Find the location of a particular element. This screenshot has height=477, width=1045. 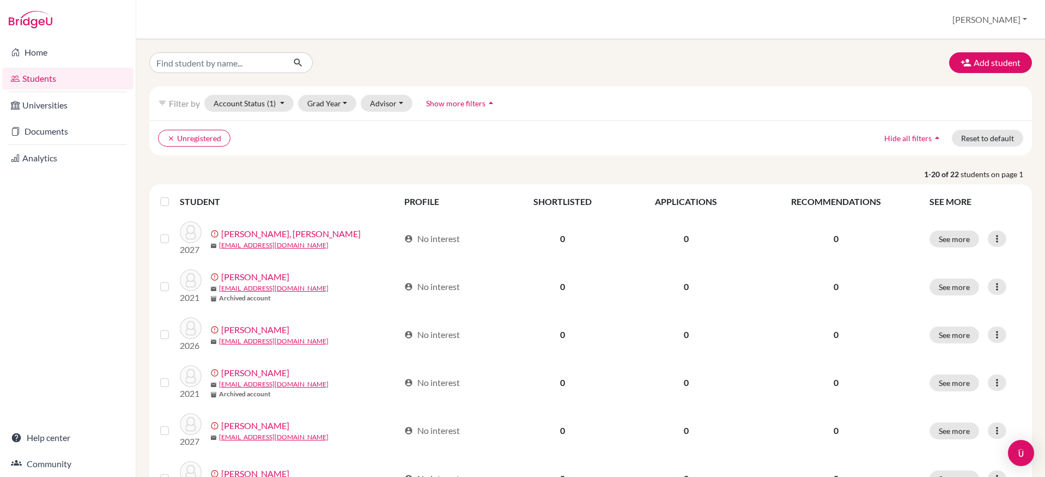

img: Andrianov, Rodion is located at coordinates (191, 328).